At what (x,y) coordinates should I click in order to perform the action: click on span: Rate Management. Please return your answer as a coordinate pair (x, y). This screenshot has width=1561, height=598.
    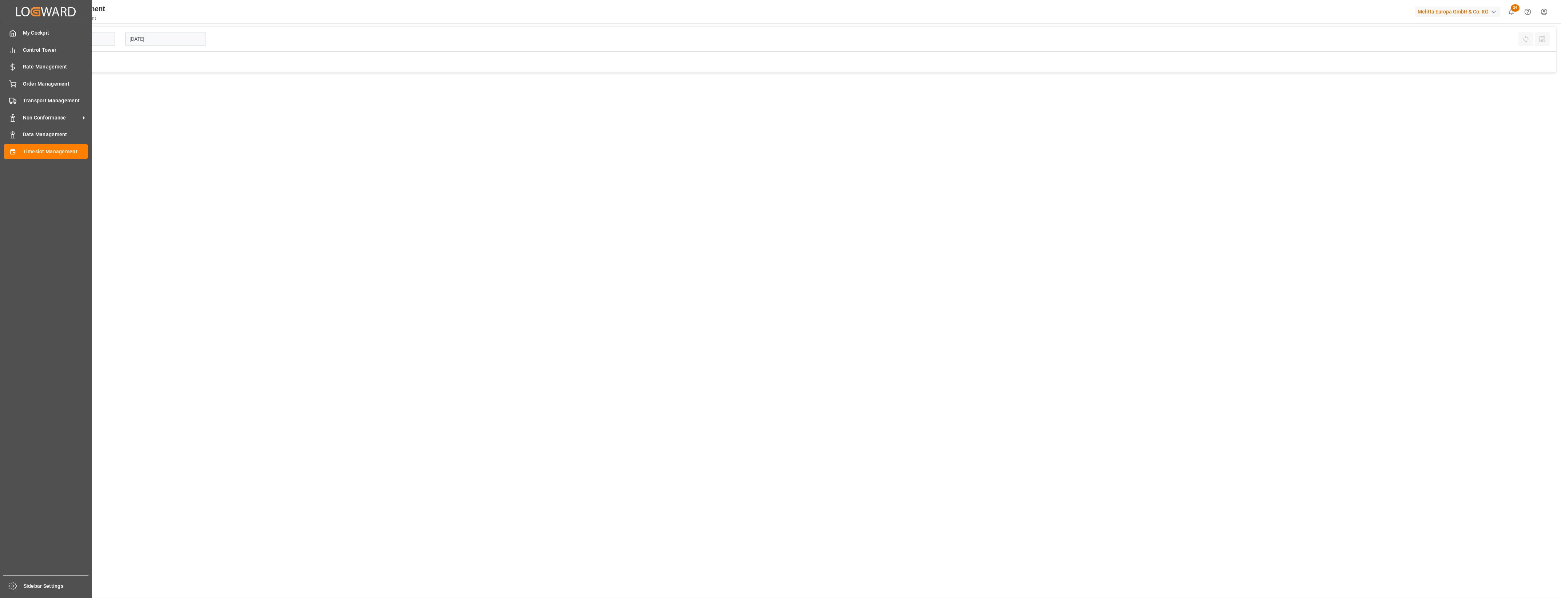
    Looking at the image, I should click on (55, 67).